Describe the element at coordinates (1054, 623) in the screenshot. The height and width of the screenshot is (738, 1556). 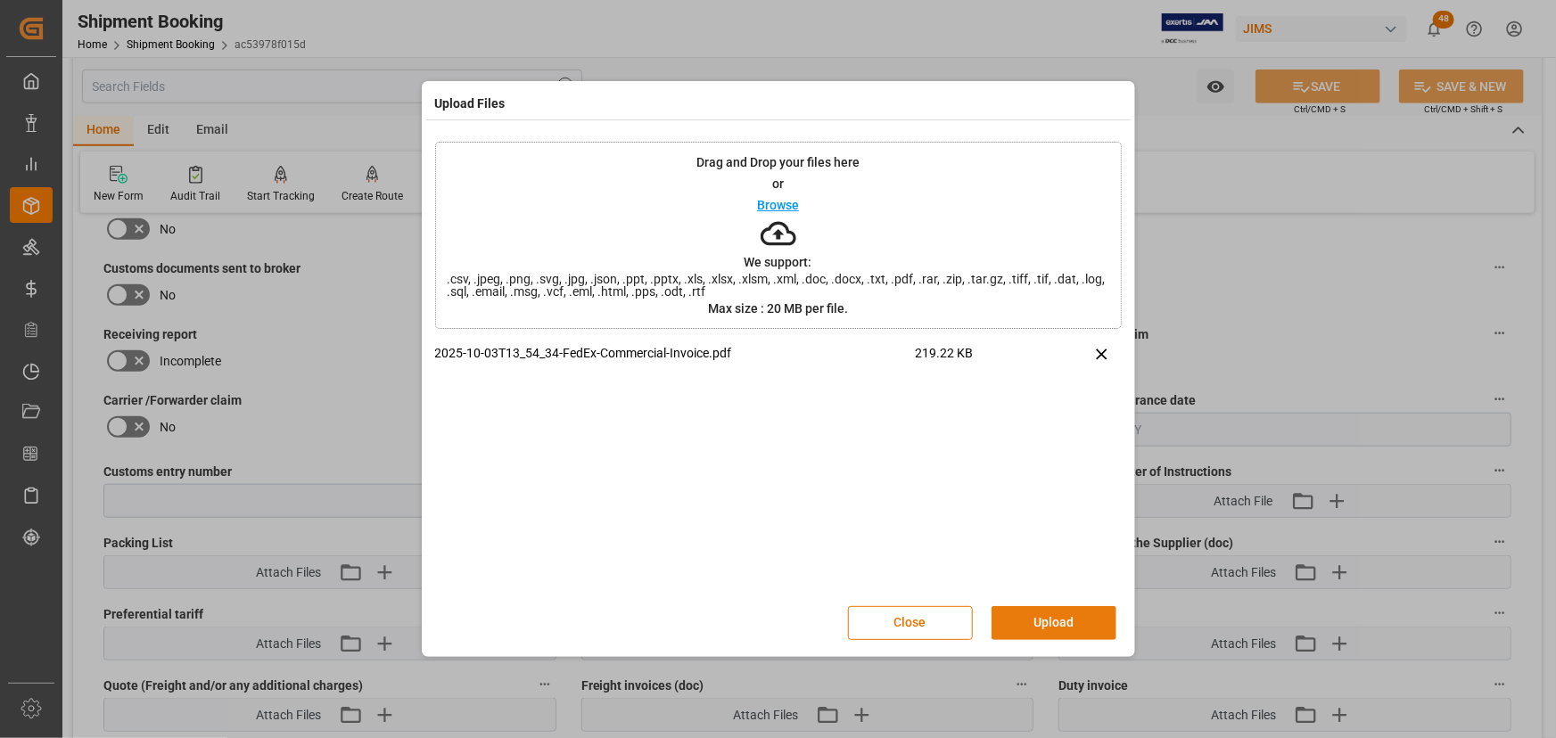
I see `button: Upload` at that location.